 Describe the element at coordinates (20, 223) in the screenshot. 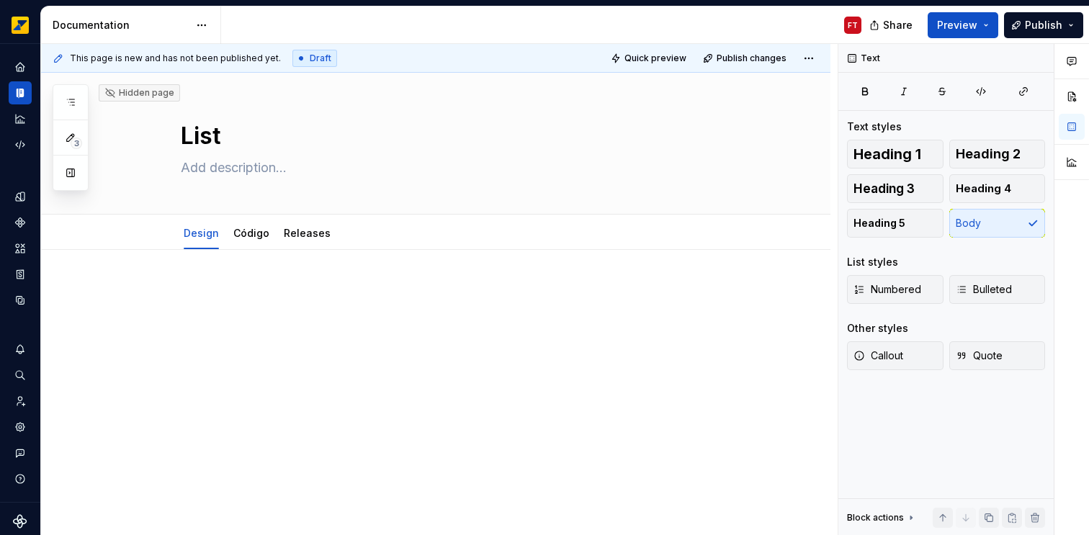

I see `div: Components` at that location.